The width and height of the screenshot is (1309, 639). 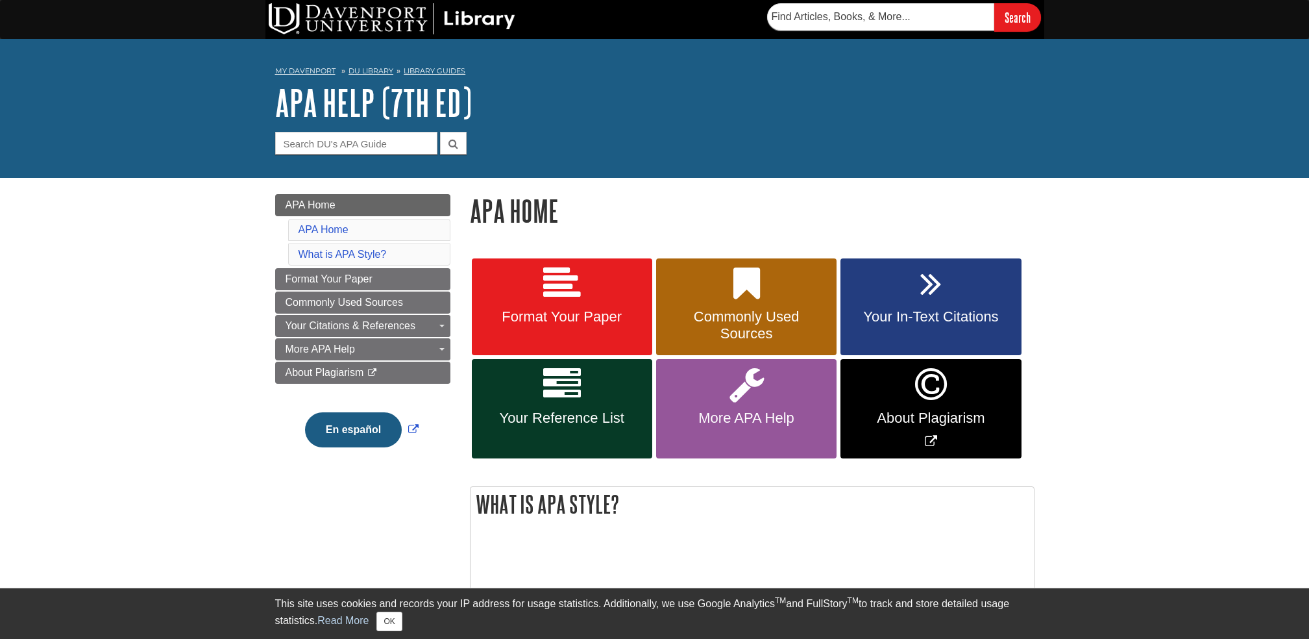 I want to click on input: Find Articles, Books, & More..., so click(x=881, y=17).